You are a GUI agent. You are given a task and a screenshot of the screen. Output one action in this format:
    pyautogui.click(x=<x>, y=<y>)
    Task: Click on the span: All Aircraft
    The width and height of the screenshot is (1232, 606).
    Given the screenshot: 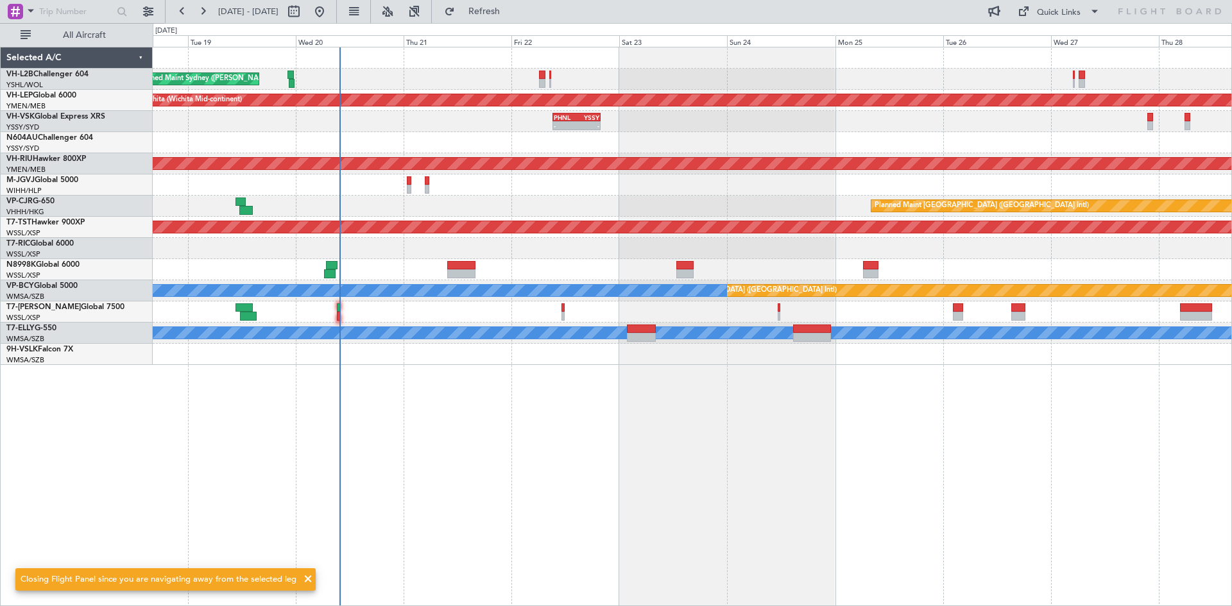 What is the action you would take?
    pyautogui.click(x=84, y=35)
    